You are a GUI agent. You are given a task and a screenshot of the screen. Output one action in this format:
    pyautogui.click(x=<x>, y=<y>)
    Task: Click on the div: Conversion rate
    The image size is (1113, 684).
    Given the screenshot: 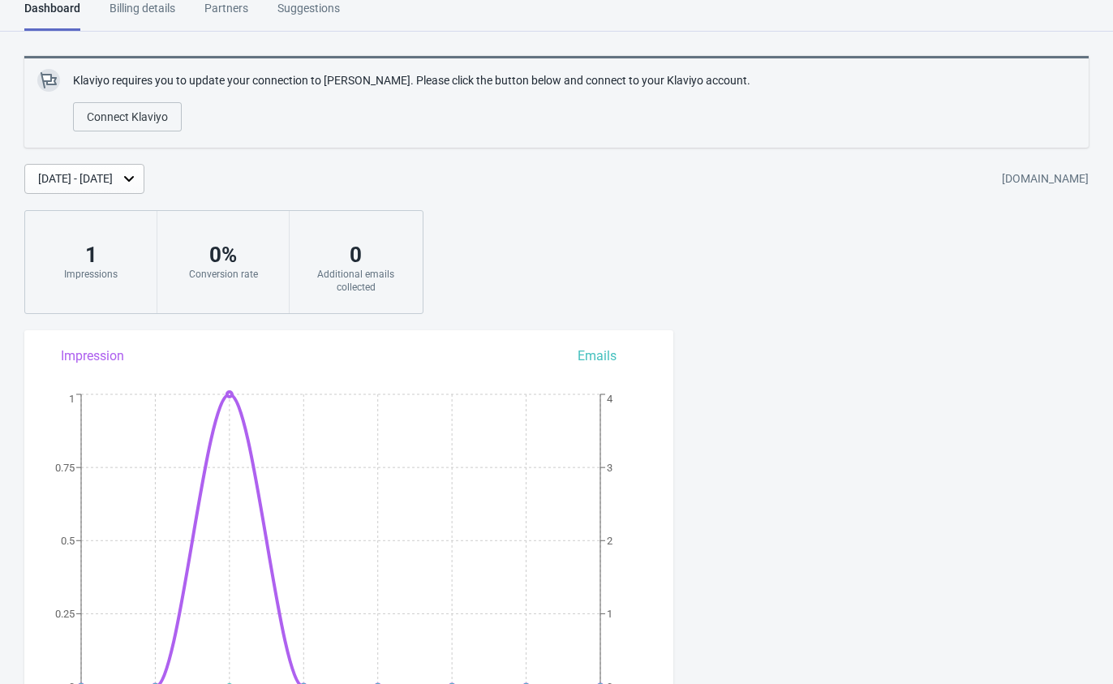 What is the action you would take?
    pyautogui.click(x=223, y=274)
    